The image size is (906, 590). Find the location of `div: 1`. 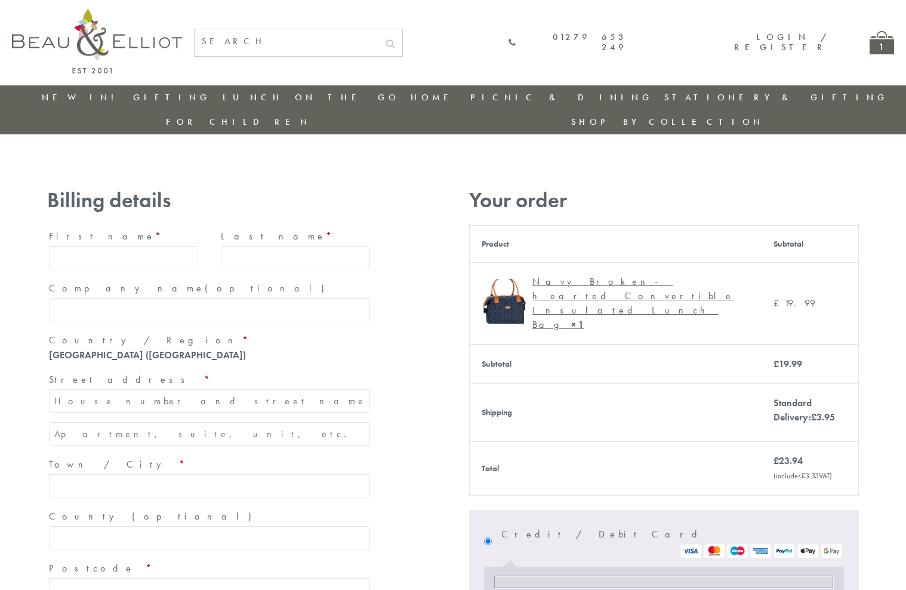

div: 1 is located at coordinates (881, 42).